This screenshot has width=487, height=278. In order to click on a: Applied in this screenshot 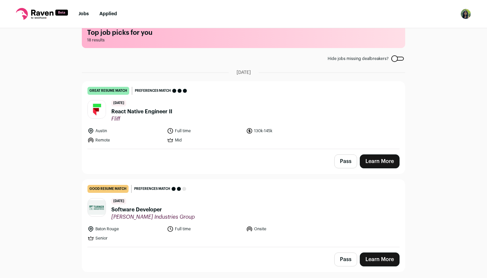, I will do `click(108, 14)`.